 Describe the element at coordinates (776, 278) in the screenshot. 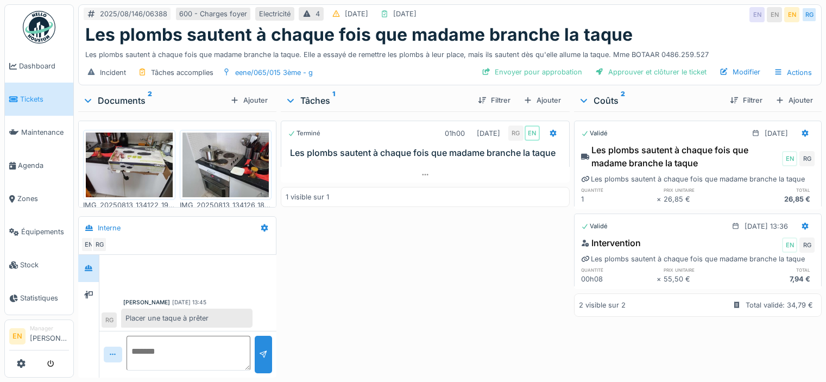

I see `div: 7,94 €` at that location.